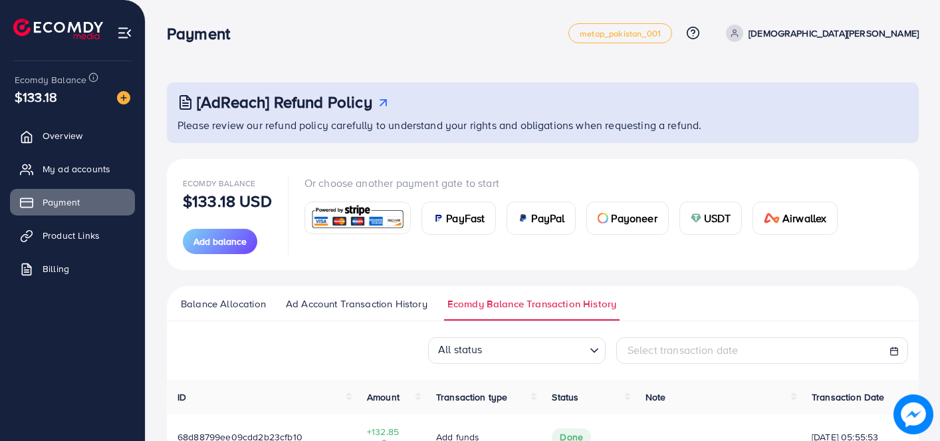 The width and height of the screenshot is (940, 441). I want to click on p: Please review our refund policy carefully to understand your rights and obligations when requesti..., so click(544, 125).